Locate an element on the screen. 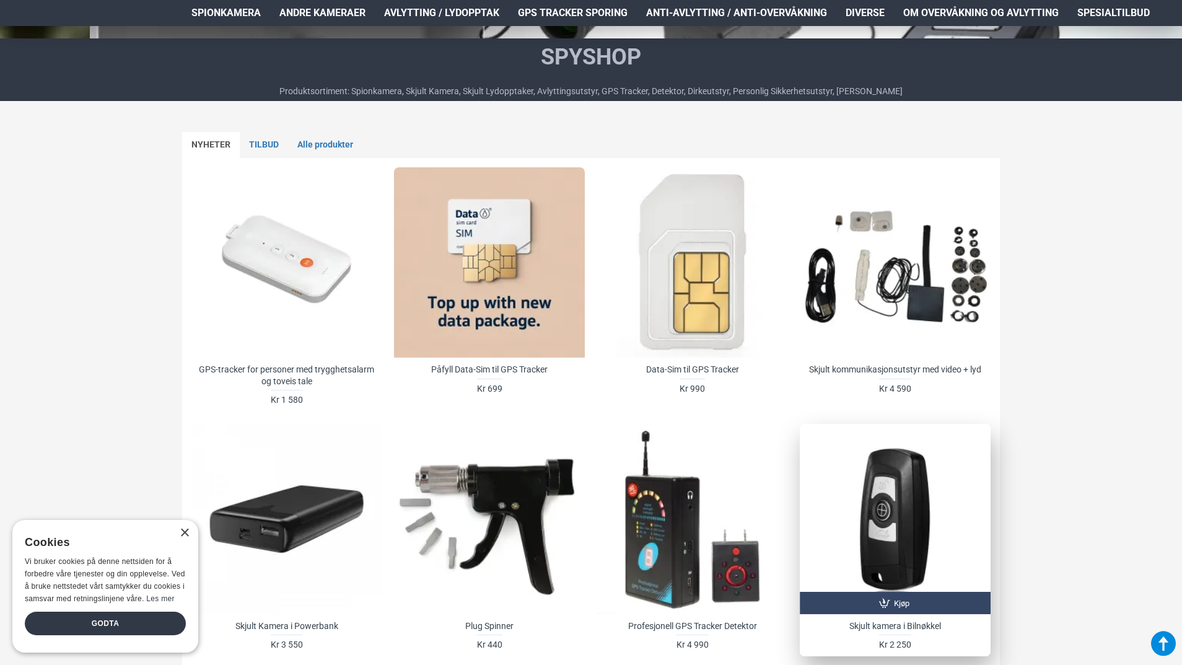  span: Kr 4 590 is located at coordinates (895, 388).